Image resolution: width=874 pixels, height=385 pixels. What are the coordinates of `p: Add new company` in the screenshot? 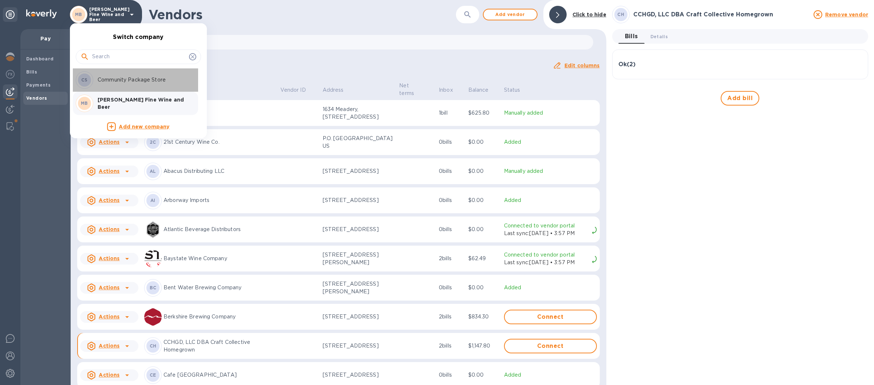 It's located at (144, 127).